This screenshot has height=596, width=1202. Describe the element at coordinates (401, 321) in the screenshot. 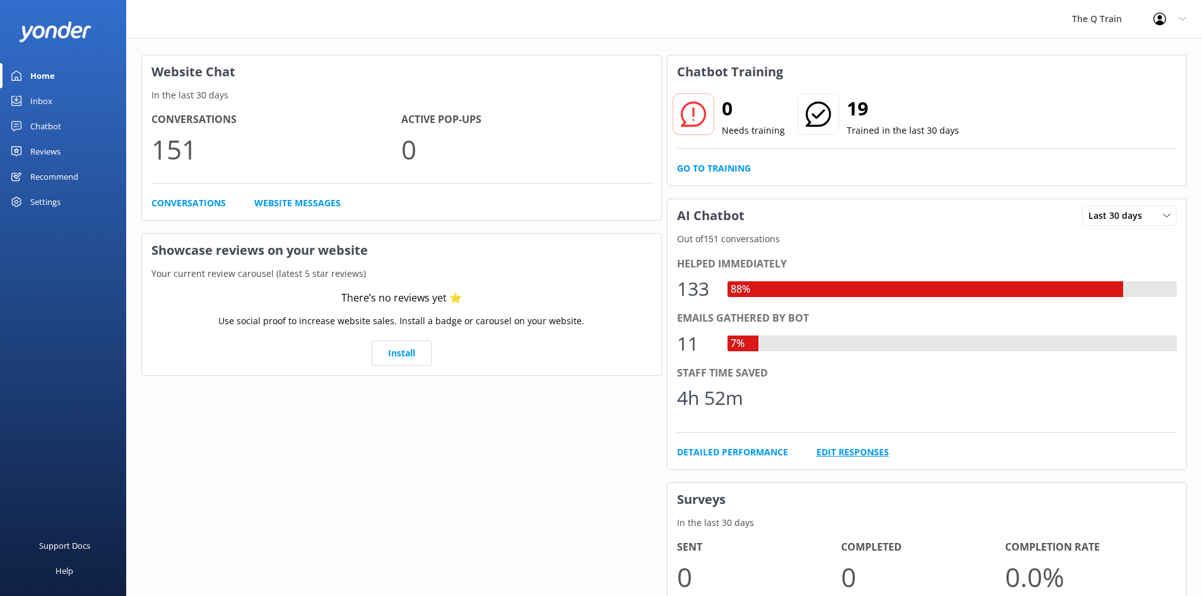

I see `p: Use social proof to increase website sales. Install a badge or carousel on your website.` at that location.